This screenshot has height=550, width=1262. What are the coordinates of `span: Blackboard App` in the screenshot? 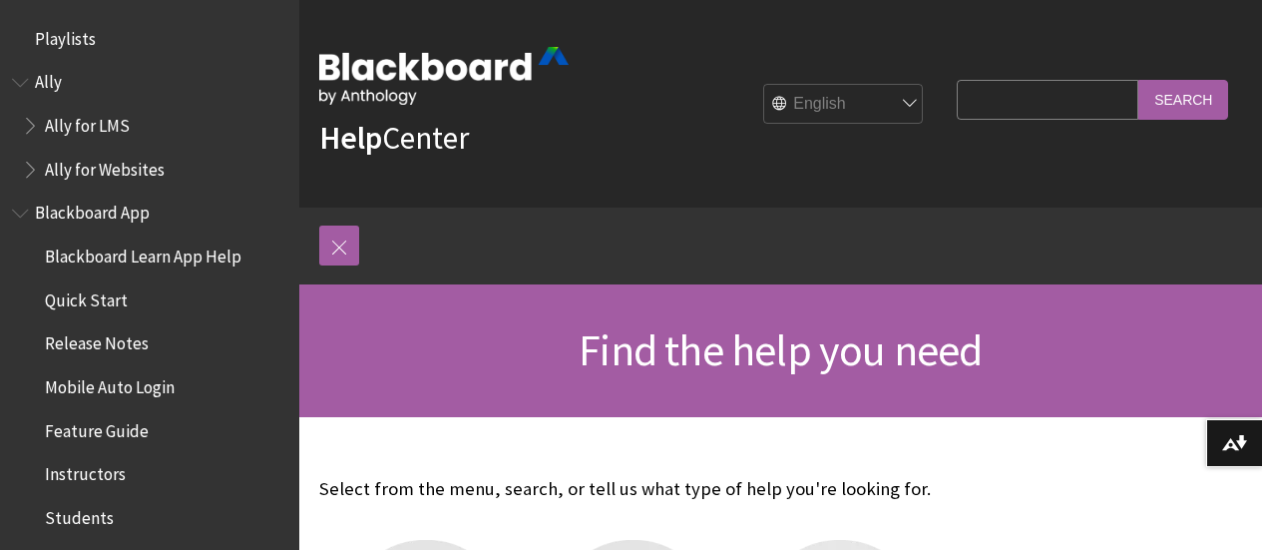 It's located at (92, 210).